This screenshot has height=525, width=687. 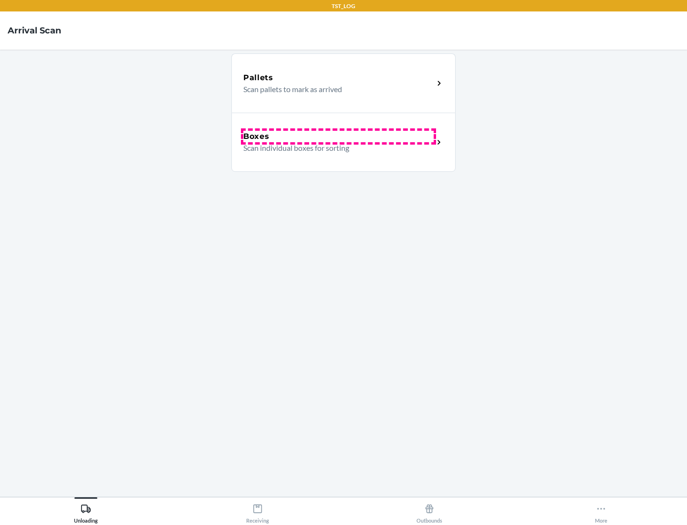 What do you see at coordinates (343, 83) in the screenshot?
I see `a: PalletsScan pallets to mark as arrived` at bounding box center [343, 83].